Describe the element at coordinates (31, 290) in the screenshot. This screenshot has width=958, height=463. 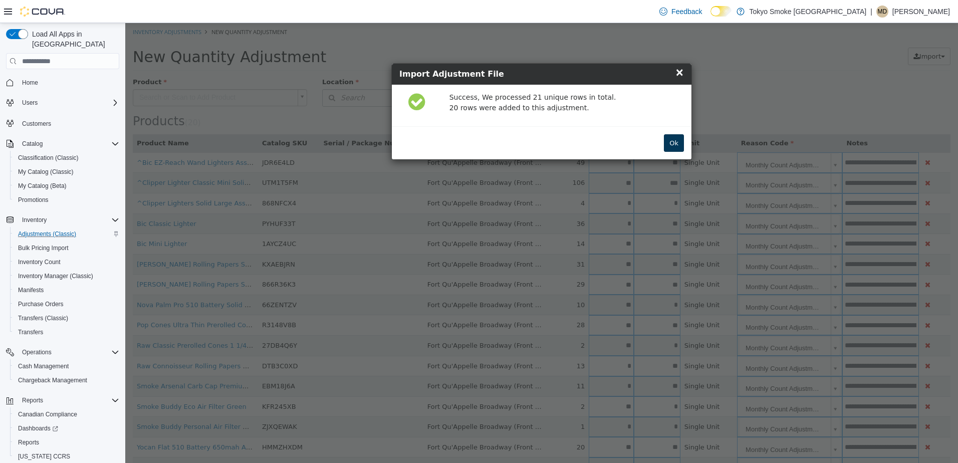
I see `a: Manifests` at that location.